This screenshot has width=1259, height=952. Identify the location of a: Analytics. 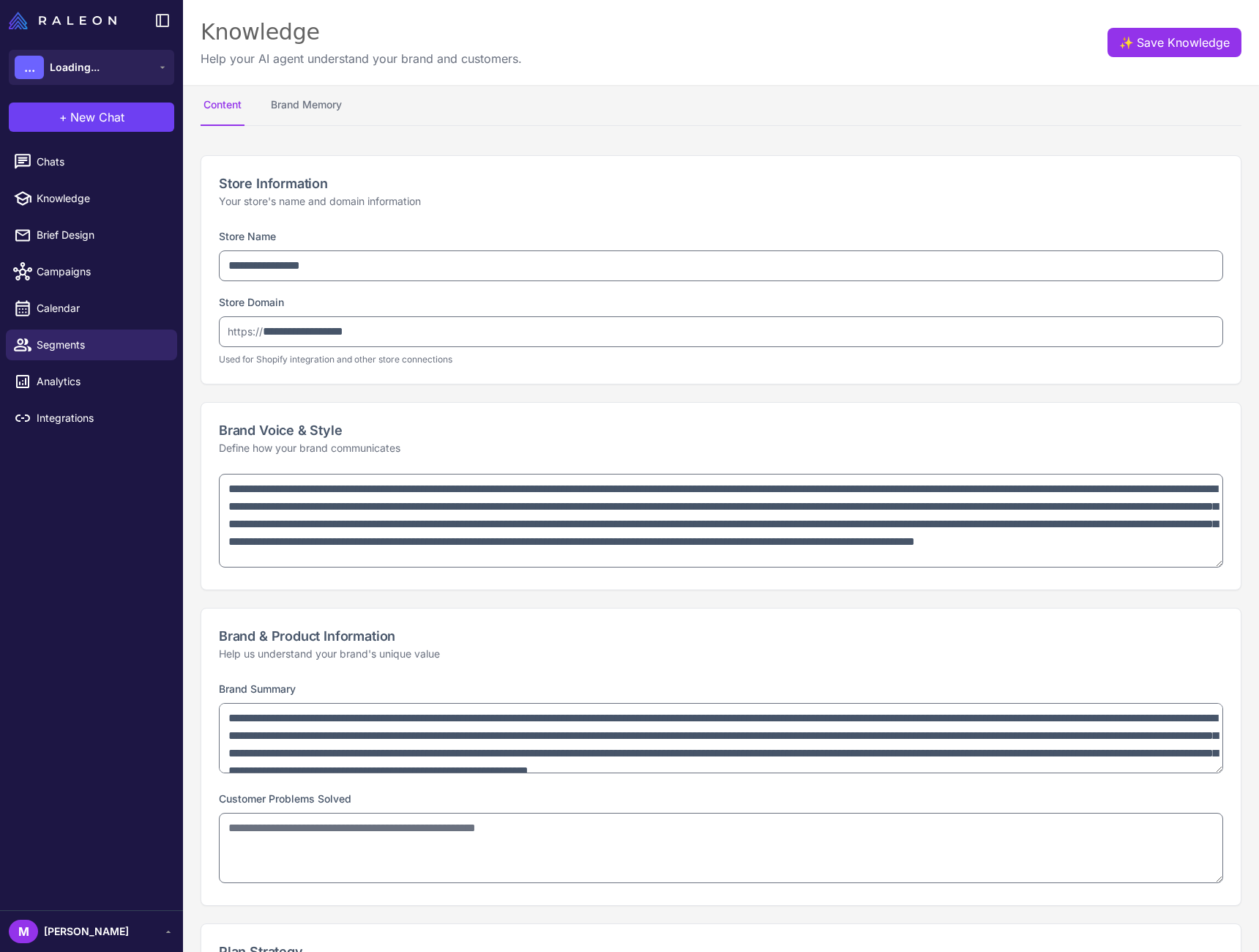
(91, 382).